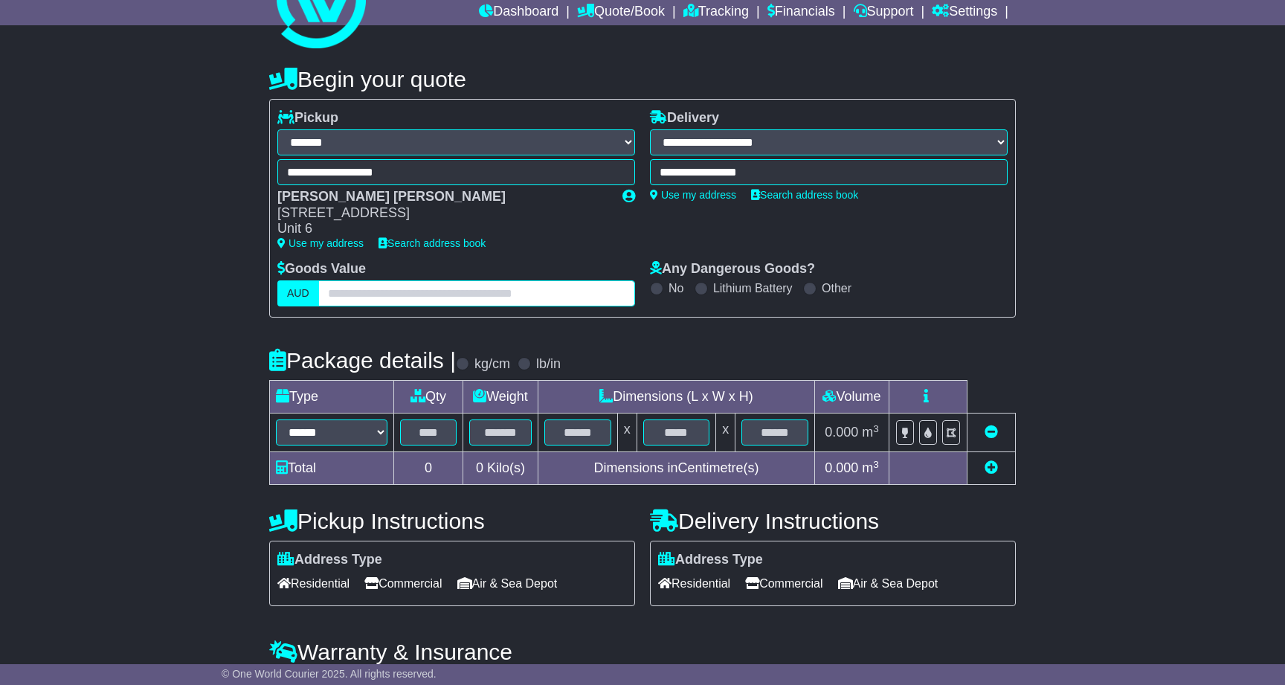 This screenshot has width=1285, height=685. What do you see at coordinates (837, 288) in the screenshot?
I see `label: Other` at bounding box center [837, 288].